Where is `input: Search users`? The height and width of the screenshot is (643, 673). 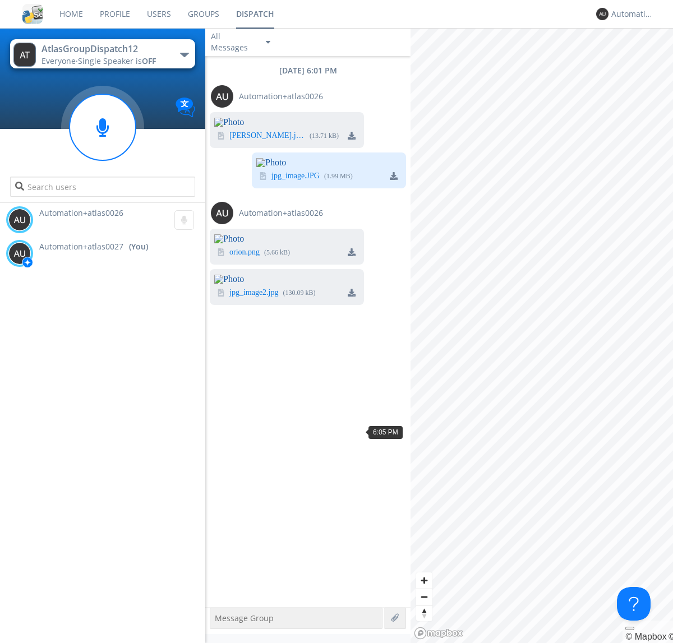
input: Search users is located at coordinates (102, 187).